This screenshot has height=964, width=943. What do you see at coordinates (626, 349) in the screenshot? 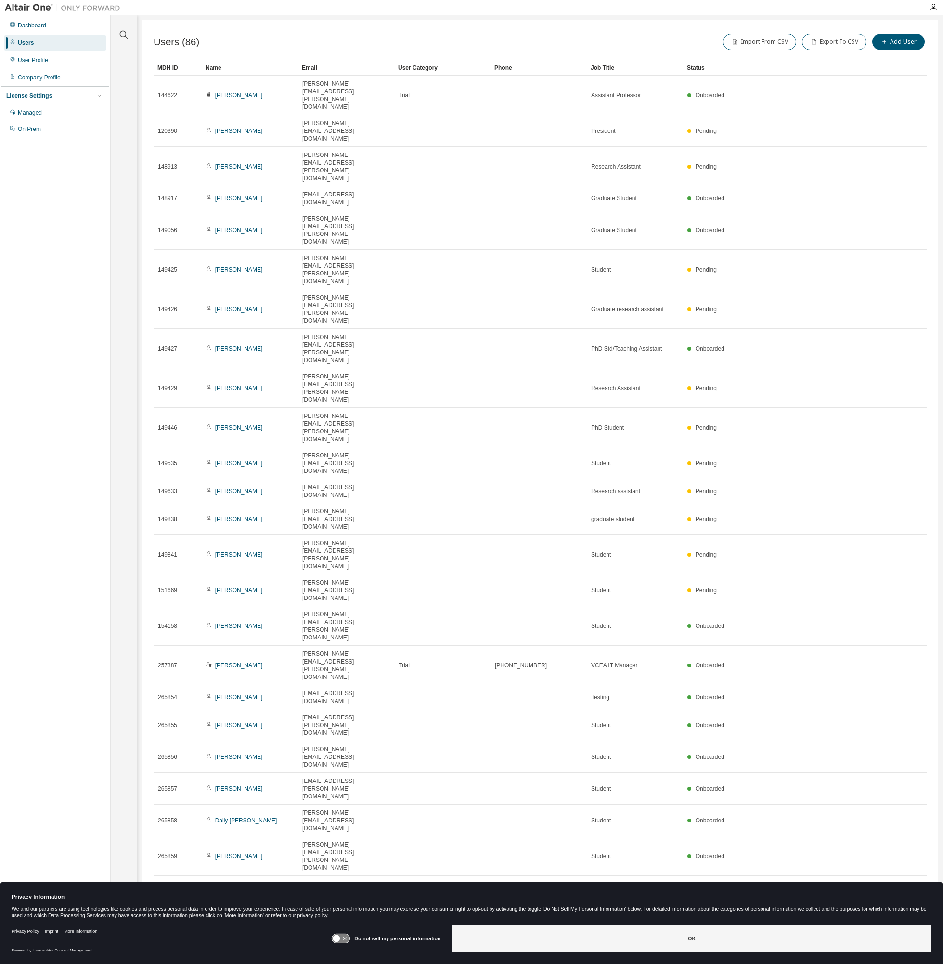
I see `span: PhD Std/Teaching Assistant` at bounding box center [626, 349].